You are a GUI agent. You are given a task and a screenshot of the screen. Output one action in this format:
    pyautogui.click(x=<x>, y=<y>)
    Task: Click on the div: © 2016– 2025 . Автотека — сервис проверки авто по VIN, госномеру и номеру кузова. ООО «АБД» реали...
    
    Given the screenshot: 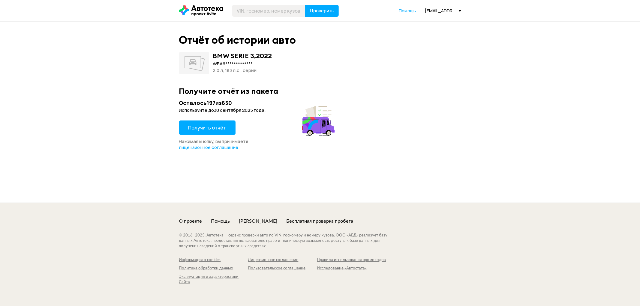 What is the action you would take?
    pyautogui.click(x=289, y=241)
    